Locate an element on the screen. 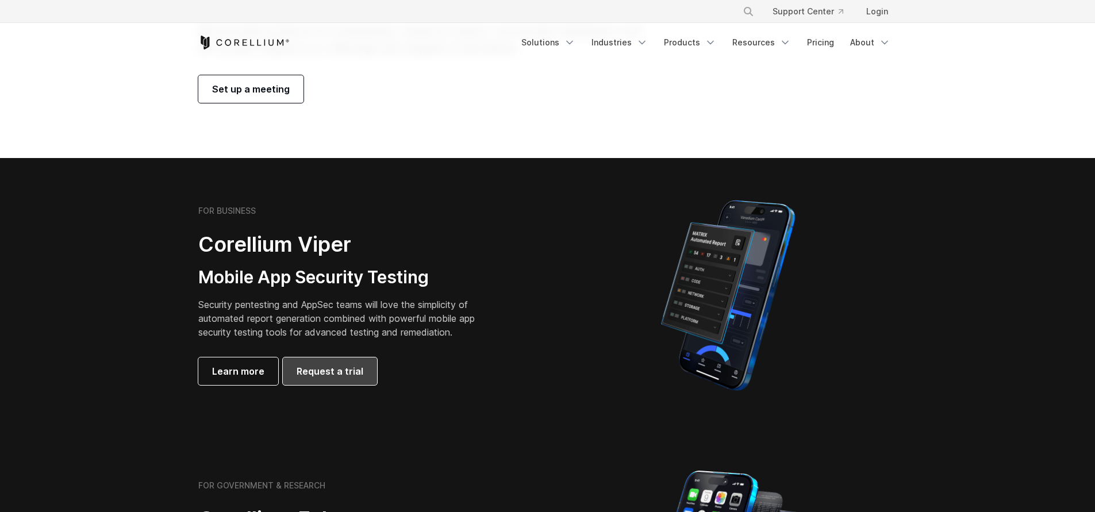 This screenshot has height=512, width=1095. h6: FOR BUSINESS is located at coordinates (227, 211).